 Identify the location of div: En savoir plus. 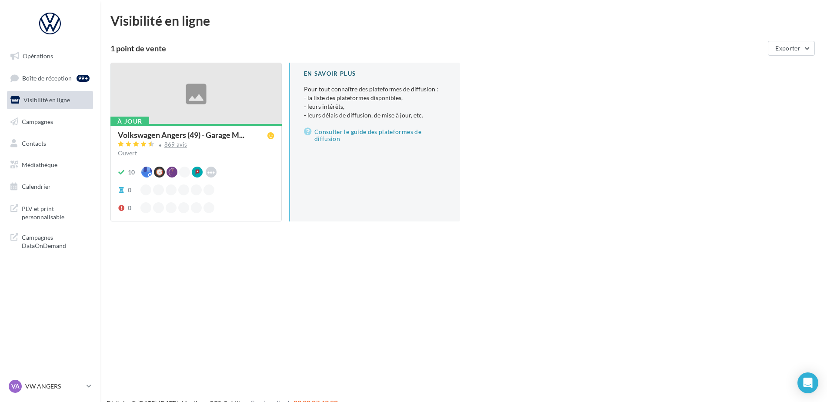
(375, 73).